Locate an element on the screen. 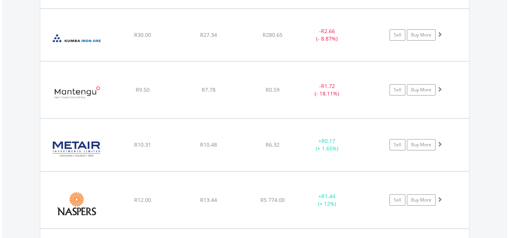 This screenshot has width=509, height=238. span: R7.78 is located at coordinates (208, 90).